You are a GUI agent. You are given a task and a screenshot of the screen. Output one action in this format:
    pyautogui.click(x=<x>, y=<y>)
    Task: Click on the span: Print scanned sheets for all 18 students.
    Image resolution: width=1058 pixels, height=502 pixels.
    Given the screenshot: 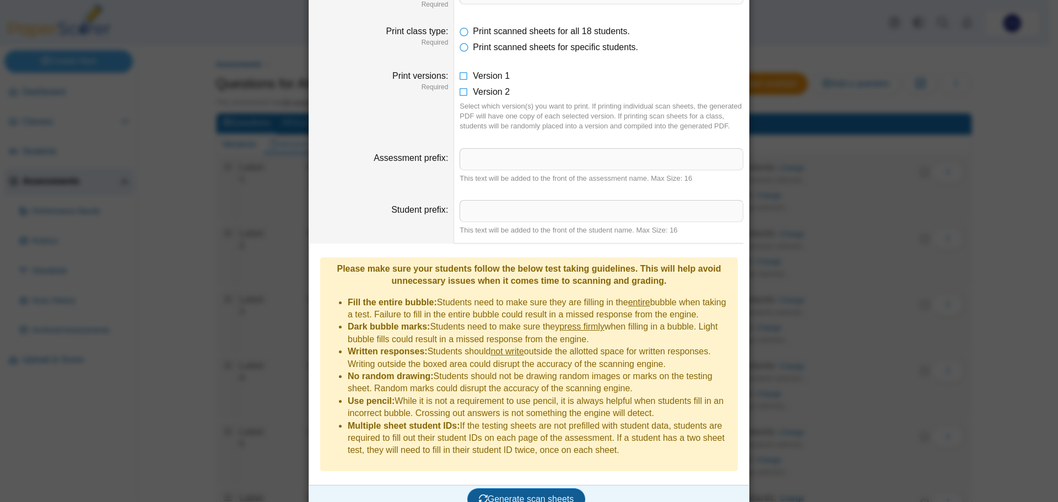 What is the action you would take?
    pyautogui.click(x=551, y=31)
    